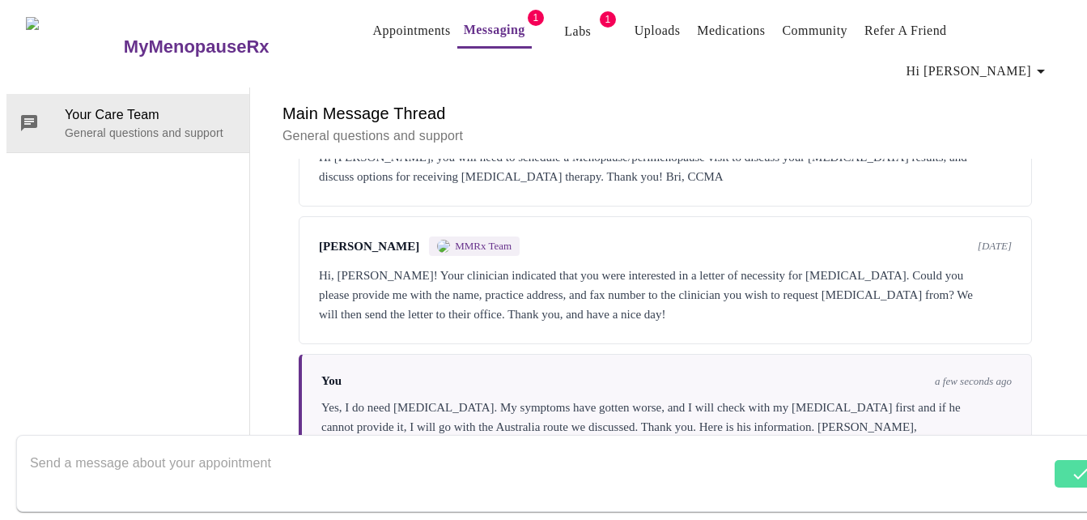 The height and width of the screenshot is (520, 1087). Describe the element at coordinates (483, 246) in the screenshot. I see `span: MMRx Team` at that location.